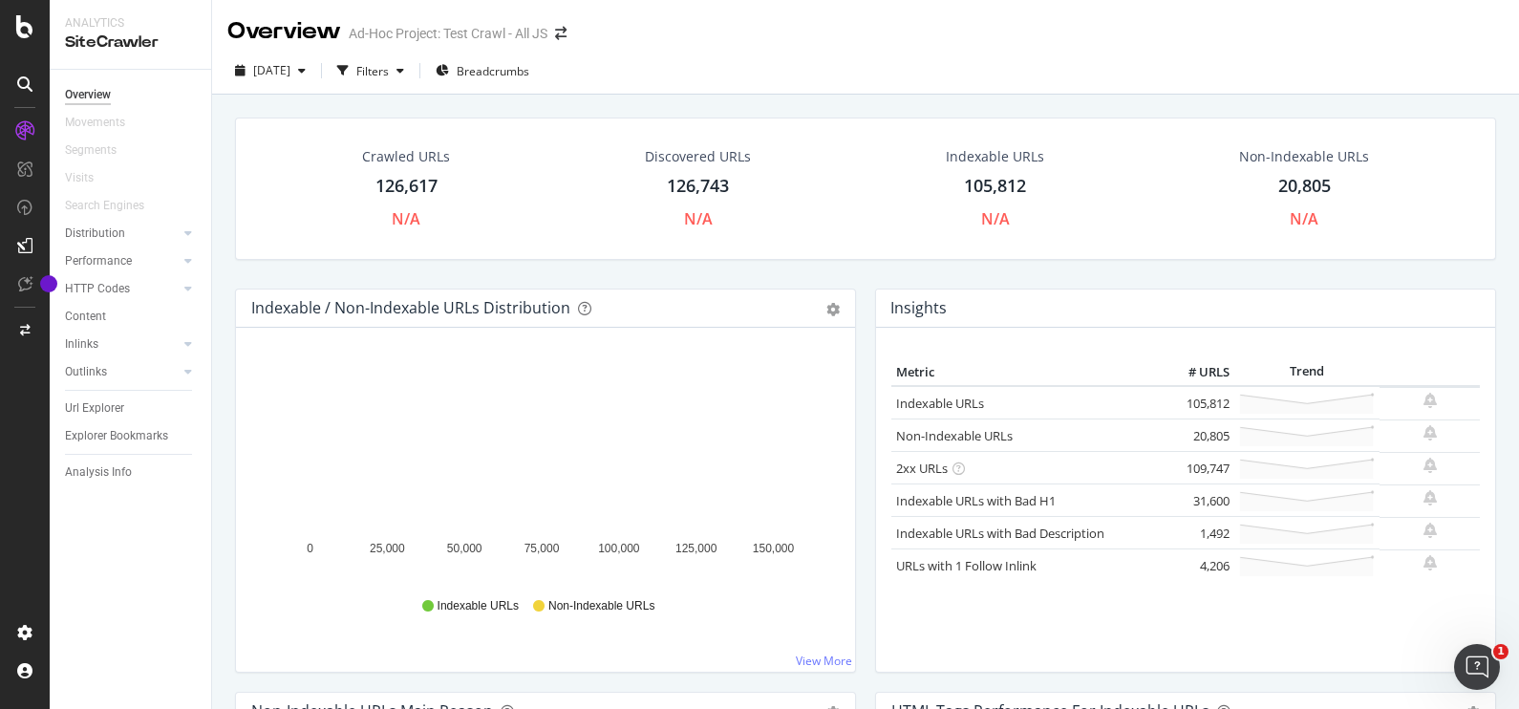 This screenshot has height=709, width=1519. I want to click on a: Indexable URLs with Bad Description, so click(1000, 533).